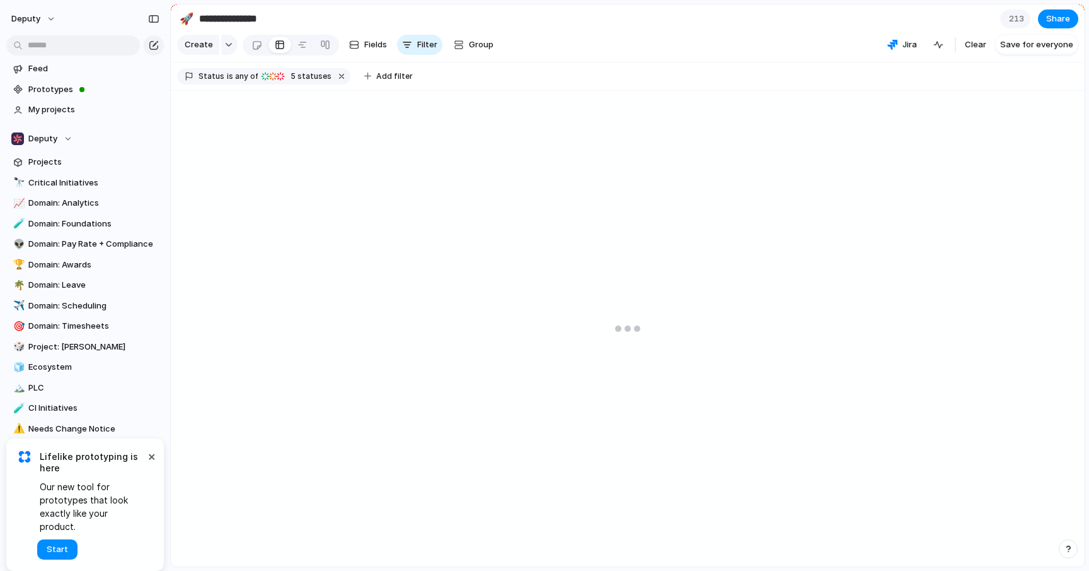 The height and width of the screenshot is (571, 1089). I want to click on a: 🧪CI Initiatives, so click(85, 408).